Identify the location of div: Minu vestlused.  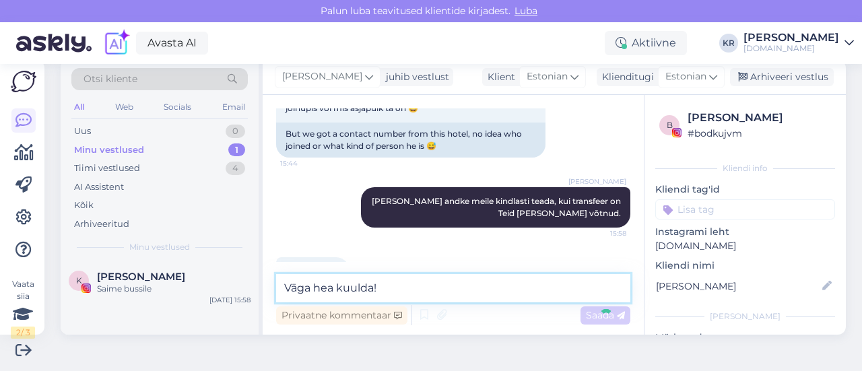
(109, 150).